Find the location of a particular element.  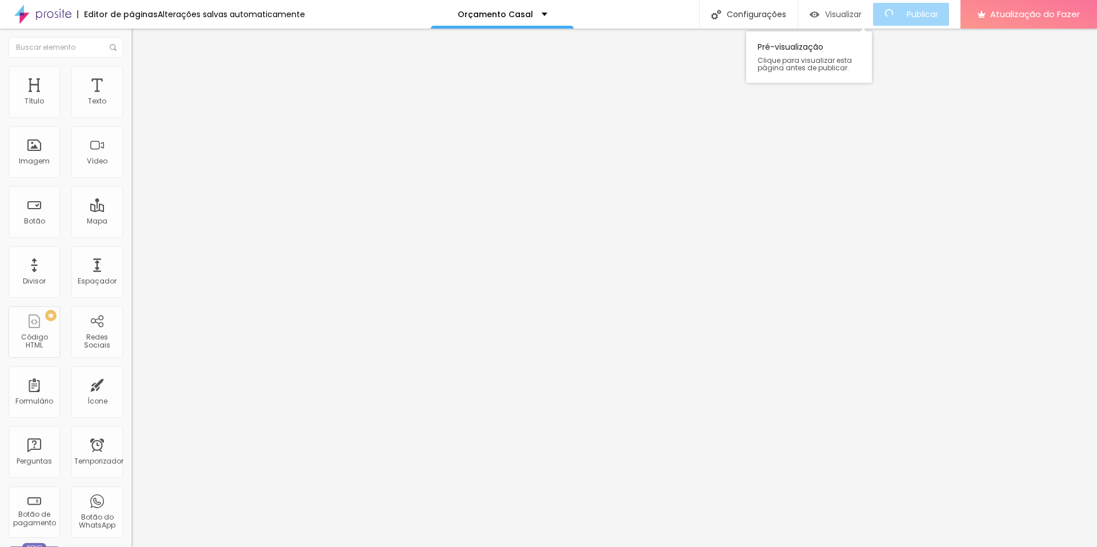

font: Título is located at coordinates (34, 101).